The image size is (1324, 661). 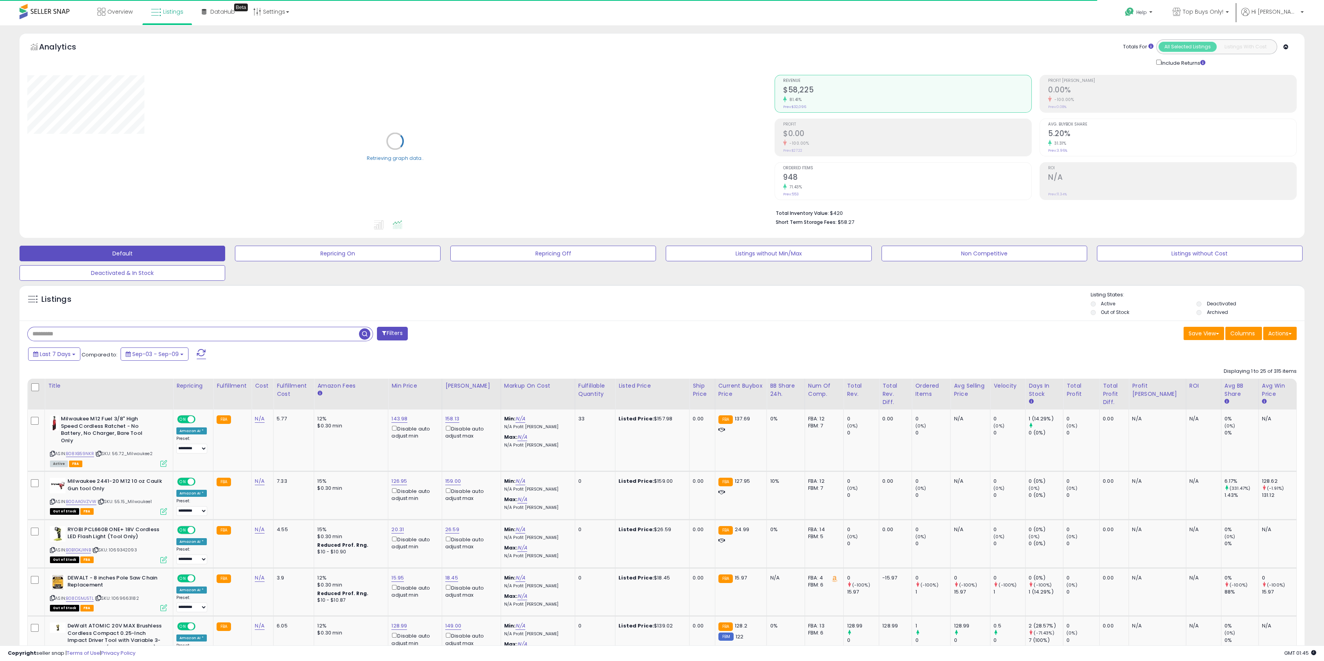 I want to click on small: Avg BB Share., so click(x=1227, y=402).